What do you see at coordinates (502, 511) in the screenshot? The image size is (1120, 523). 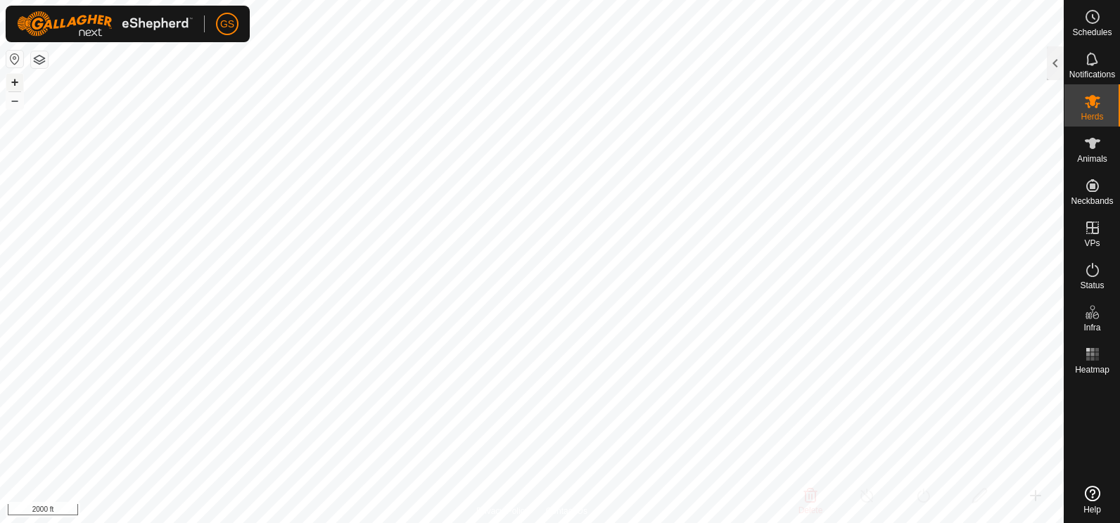 I see `a: Privacy Policy` at bounding box center [502, 511].